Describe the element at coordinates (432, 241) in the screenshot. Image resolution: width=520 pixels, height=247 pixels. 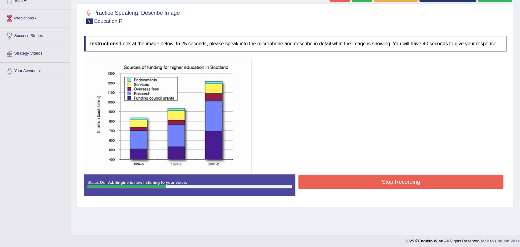
I see `strong: English Wise.` at that location.